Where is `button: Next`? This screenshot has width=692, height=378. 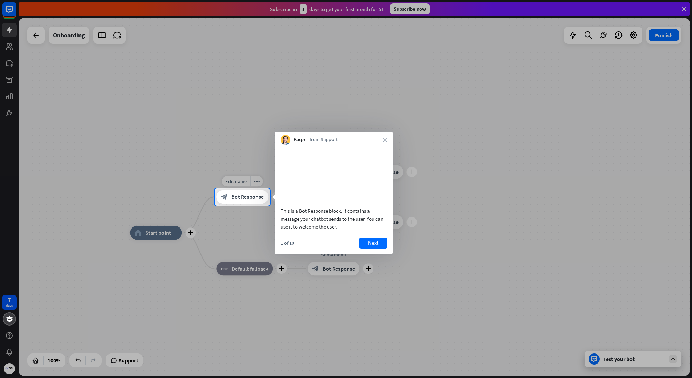 button: Next is located at coordinates (373, 243).